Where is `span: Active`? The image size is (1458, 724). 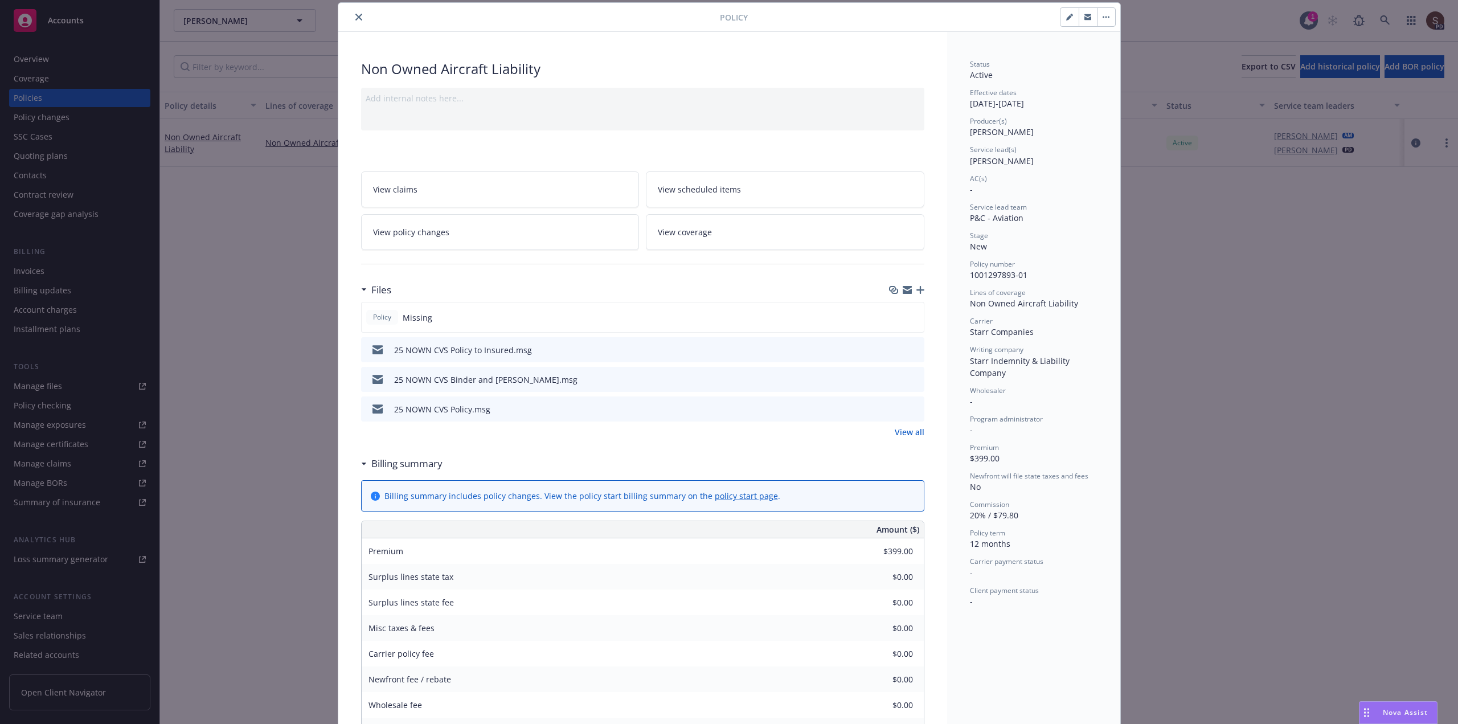
span: Active is located at coordinates (982, 75).